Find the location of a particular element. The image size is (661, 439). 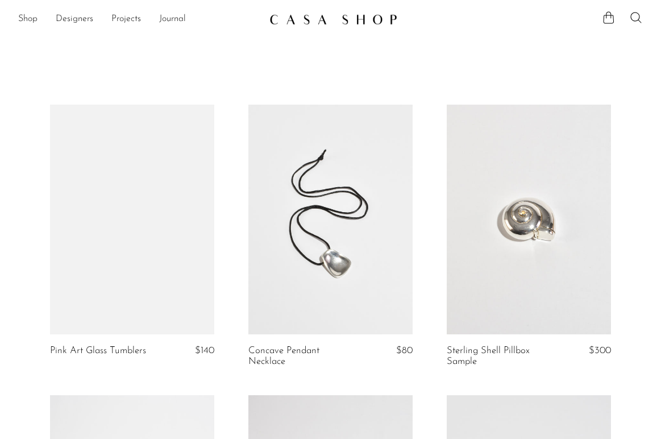

a: Designers is located at coordinates (74, 19).